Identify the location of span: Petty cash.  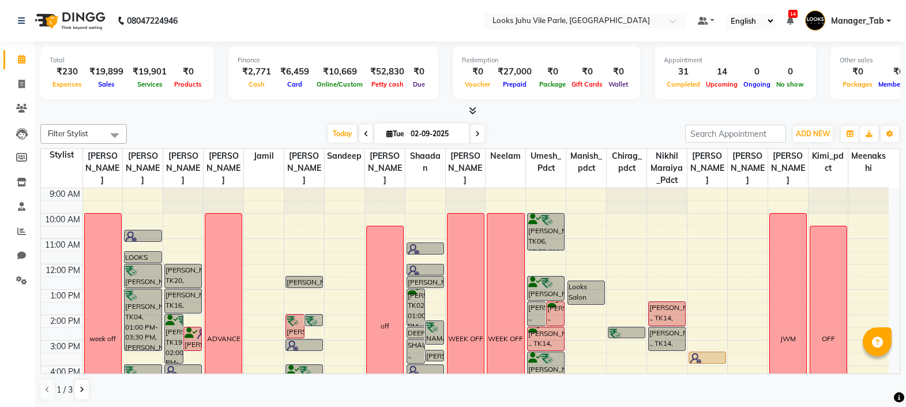
(388, 84).